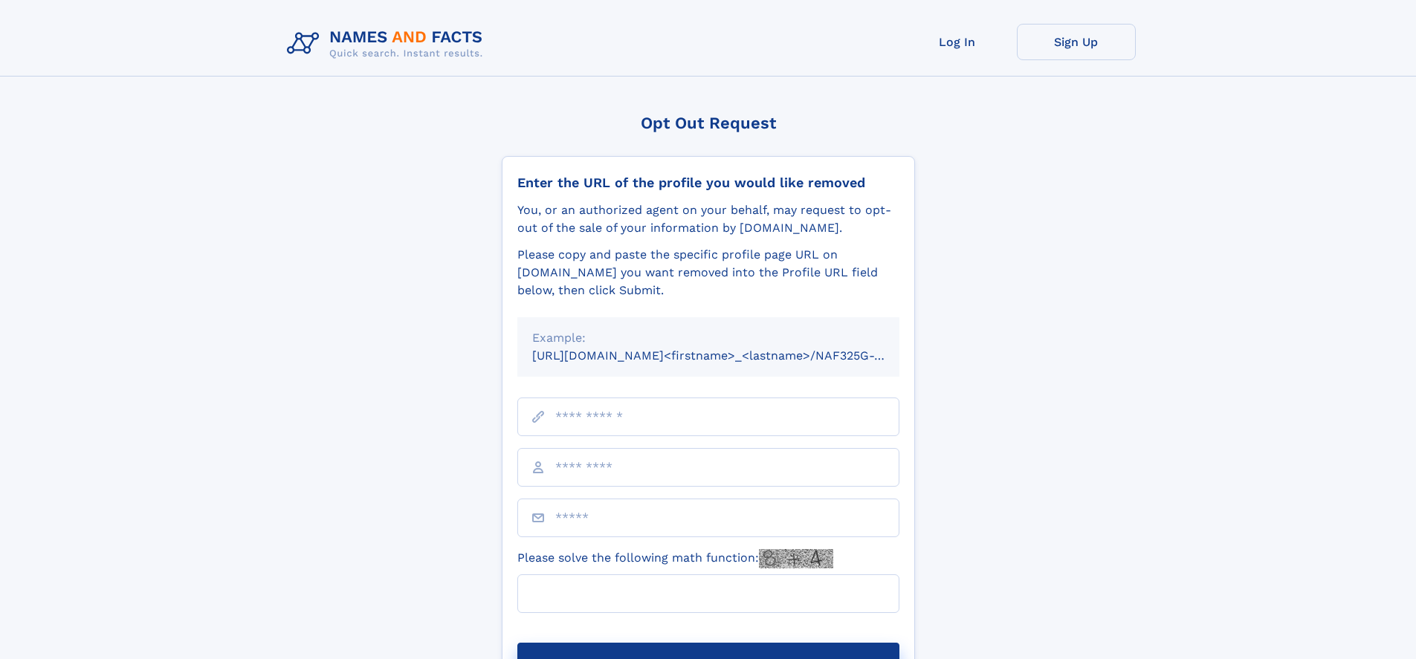 The width and height of the screenshot is (1416, 659). What do you see at coordinates (957, 42) in the screenshot?
I see `a: Log In` at bounding box center [957, 42].